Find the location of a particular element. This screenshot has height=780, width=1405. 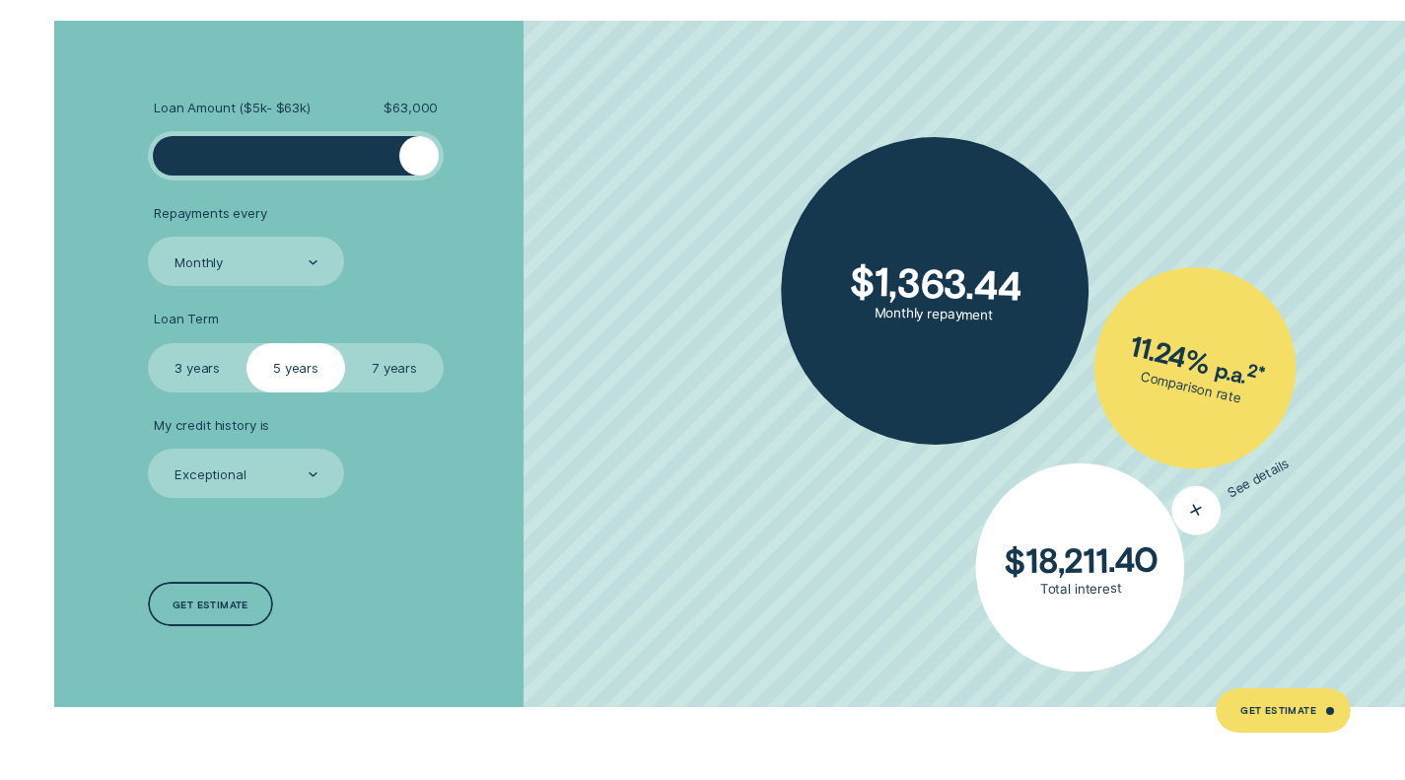

label: 5 years is located at coordinates (296, 368).